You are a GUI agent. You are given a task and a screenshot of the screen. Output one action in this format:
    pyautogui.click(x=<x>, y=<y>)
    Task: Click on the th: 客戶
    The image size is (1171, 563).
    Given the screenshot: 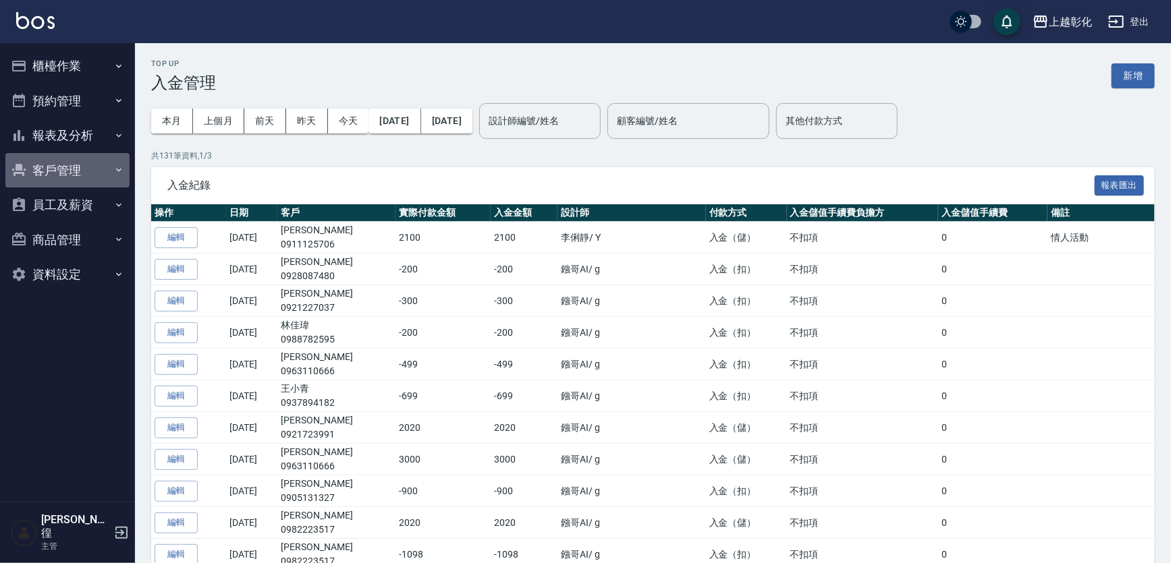 What is the action you would take?
    pyautogui.click(x=336, y=213)
    